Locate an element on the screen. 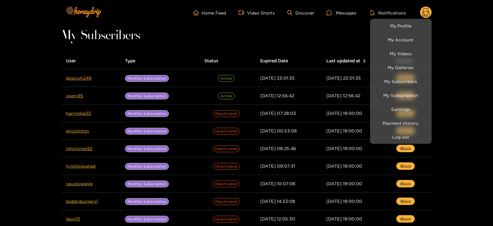 The image size is (493, 226). a: My Account is located at coordinates (401, 39).